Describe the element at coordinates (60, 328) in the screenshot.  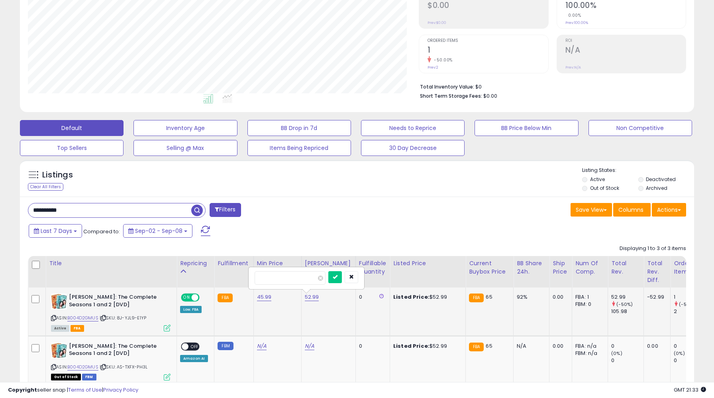
I see `span: All listings currently available for purchase on Amazon` at that location.